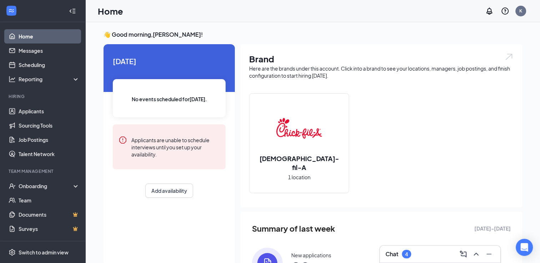 The width and height of the screenshot is (540, 263). Describe the element at coordinates (489, 255) in the screenshot. I see `svg: Minimize` at that location.